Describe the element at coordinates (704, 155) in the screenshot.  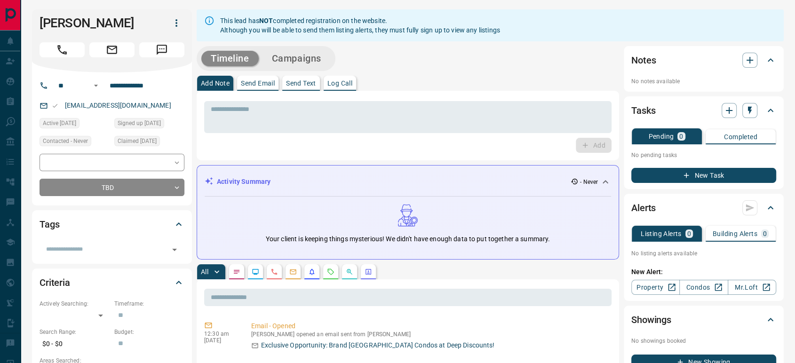
I see `p: No pending tasks` at that location.